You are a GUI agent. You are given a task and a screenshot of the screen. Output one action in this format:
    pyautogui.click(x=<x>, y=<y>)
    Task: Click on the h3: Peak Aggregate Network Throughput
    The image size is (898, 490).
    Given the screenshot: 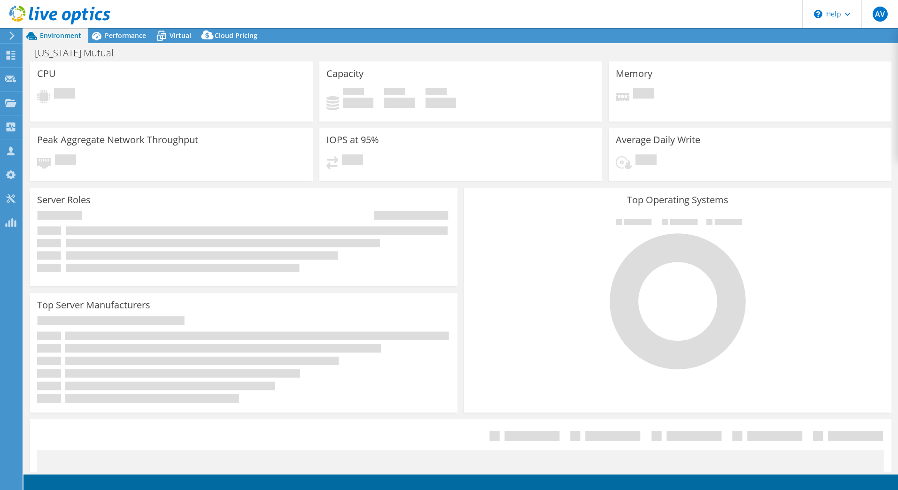 What is the action you would take?
    pyautogui.click(x=117, y=140)
    